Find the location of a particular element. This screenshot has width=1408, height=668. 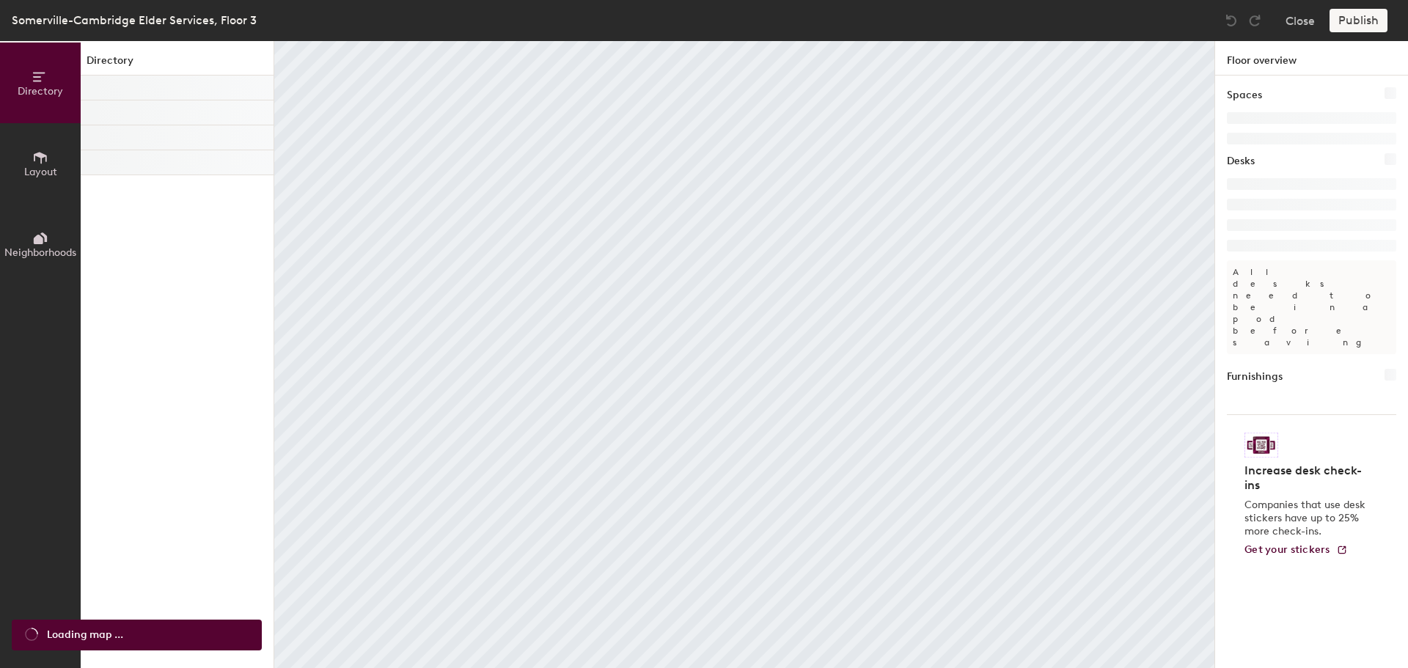

a: Get your stickers is located at coordinates (1296, 550).